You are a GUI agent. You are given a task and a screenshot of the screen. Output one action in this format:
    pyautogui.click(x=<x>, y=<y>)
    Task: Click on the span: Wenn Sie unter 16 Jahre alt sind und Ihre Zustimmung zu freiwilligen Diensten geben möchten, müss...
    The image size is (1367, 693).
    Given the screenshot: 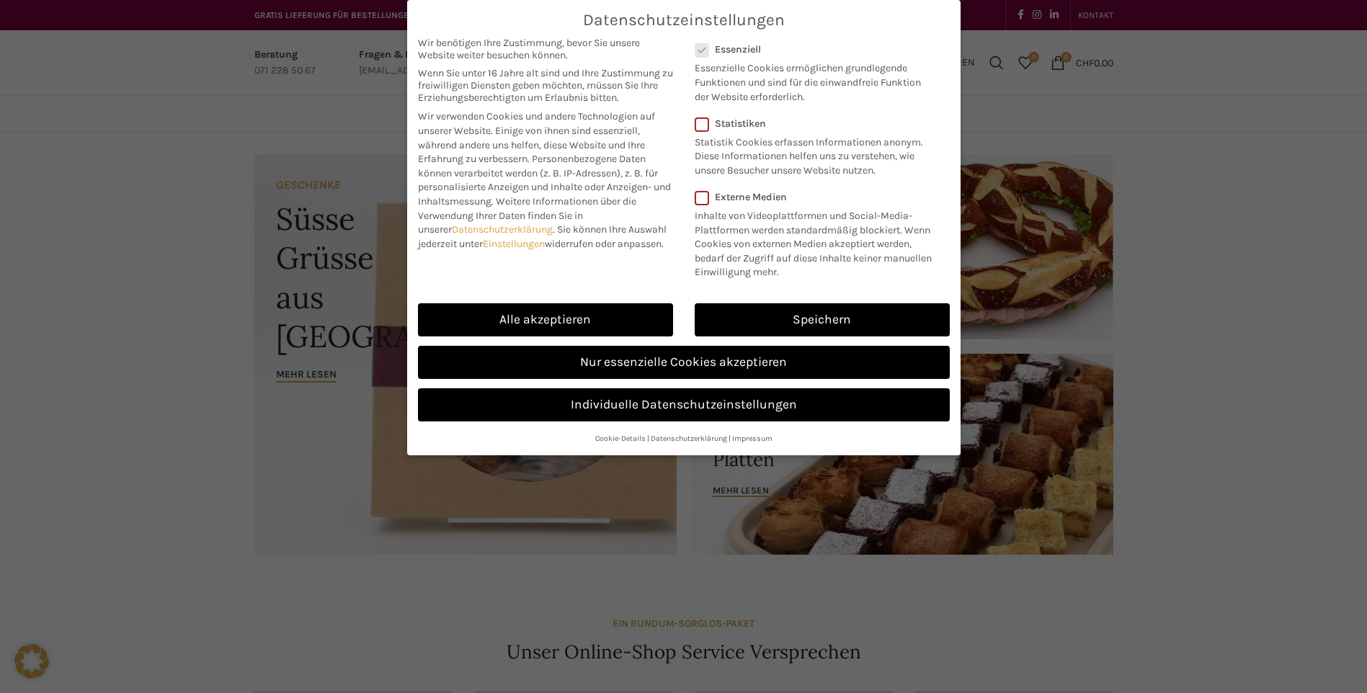 What is the action you would take?
    pyautogui.click(x=545, y=85)
    